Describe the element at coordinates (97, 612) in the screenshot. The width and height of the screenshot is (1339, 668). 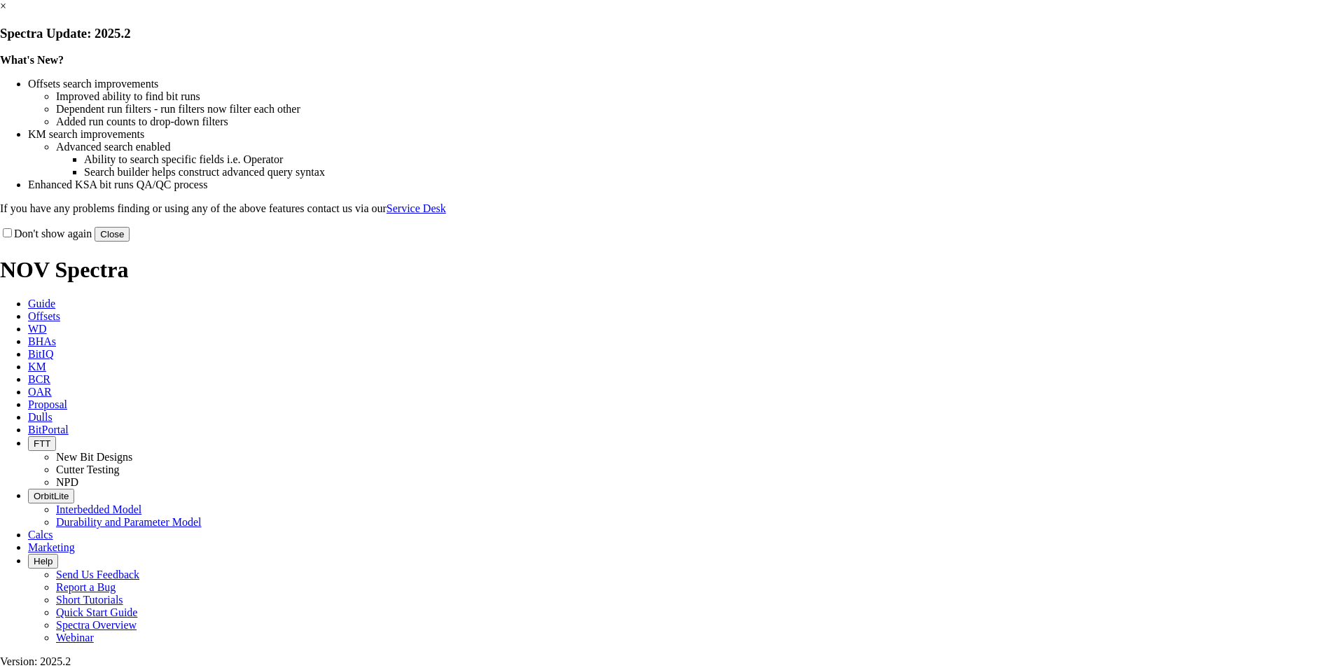
I see `a: Quick Start Guide` at that location.